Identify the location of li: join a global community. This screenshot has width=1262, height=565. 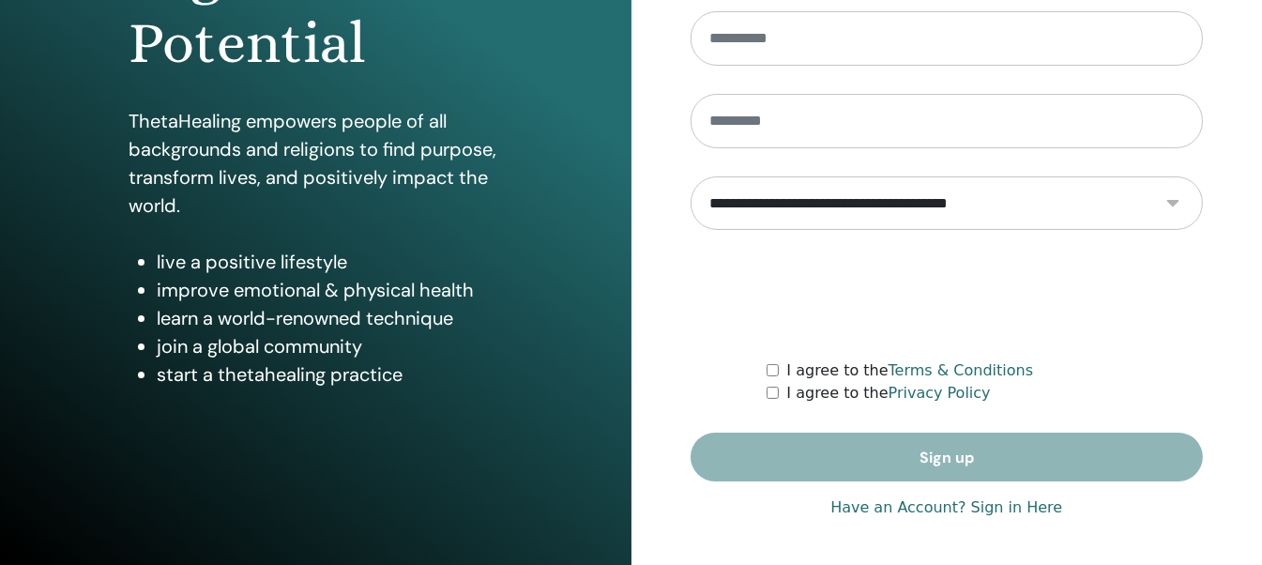
(329, 346).